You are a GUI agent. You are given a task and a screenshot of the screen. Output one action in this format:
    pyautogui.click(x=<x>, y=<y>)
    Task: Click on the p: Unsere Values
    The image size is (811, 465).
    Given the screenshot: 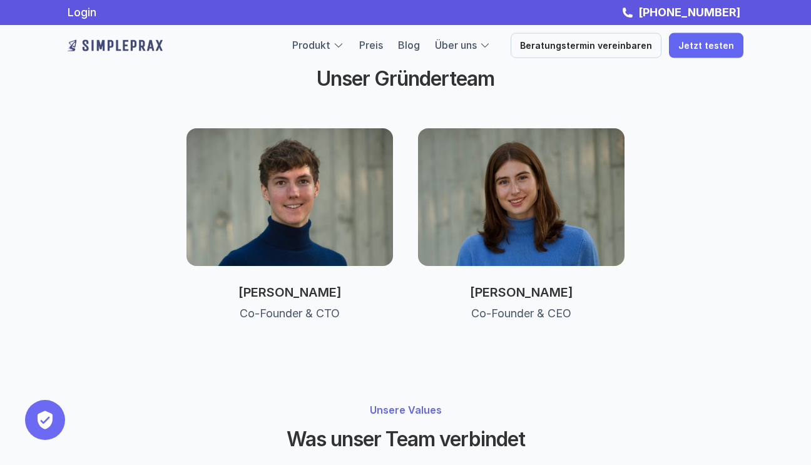 What is the action you would take?
    pyautogui.click(x=406, y=410)
    